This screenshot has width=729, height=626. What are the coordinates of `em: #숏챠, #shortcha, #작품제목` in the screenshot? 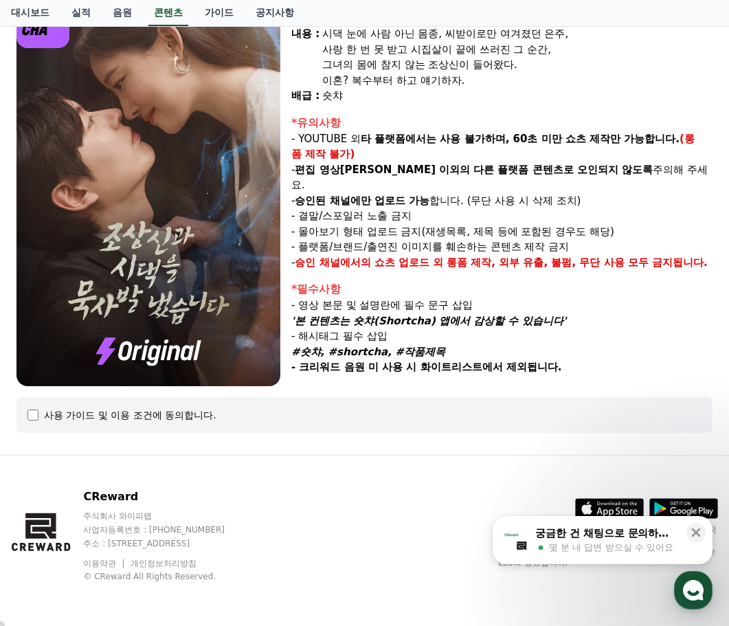 It's located at (368, 352).